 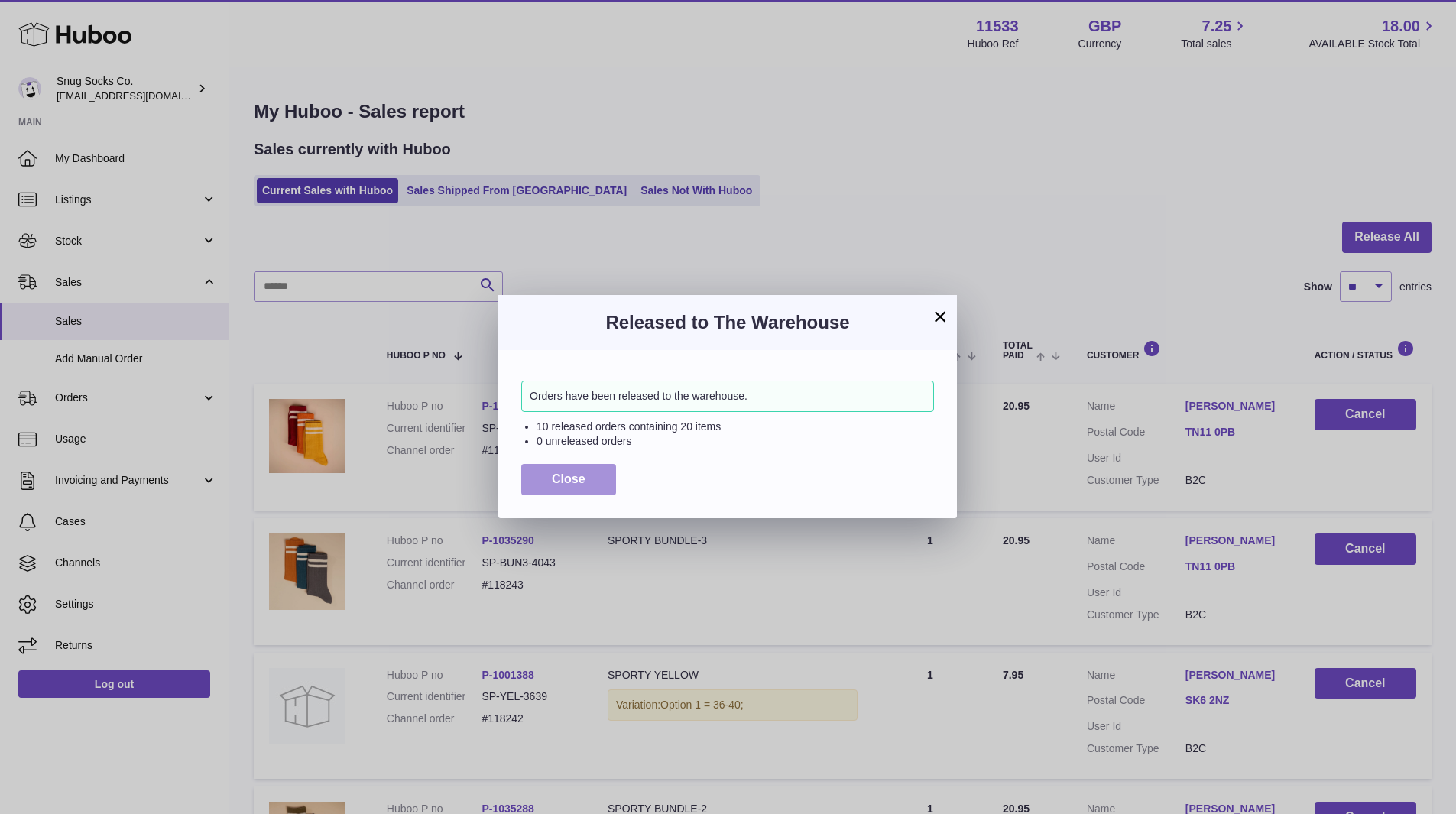 What do you see at coordinates (569, 479) in the screenshot?
I see `button: Close` at bounding box center [569, 479].